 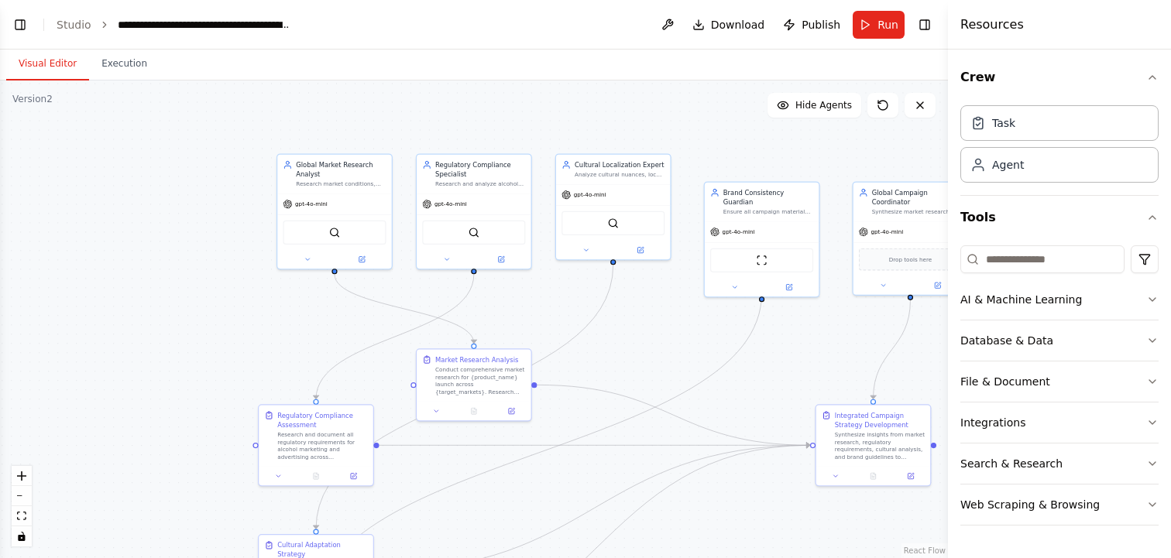 What do you see at coordinates (395, 336) in the screenshot?
I see `g: Edge from 781165a6-4763-4d9d-a6a3-936d77a207f6 to a668aec8-0cf7-4eba-af92-a10abbe79c1a` at bounding box center [395, 336].